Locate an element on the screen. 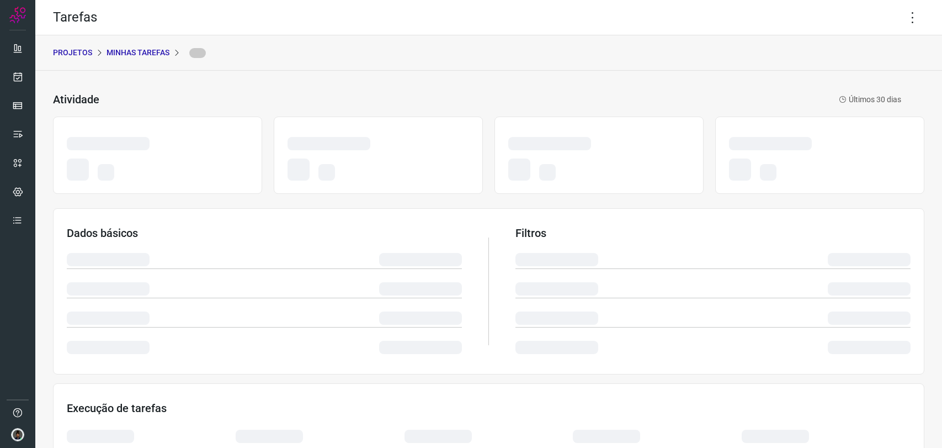 This screenshot has height=448, width=942. h3: Execução de tarefas is located at coordinates (488, 408).